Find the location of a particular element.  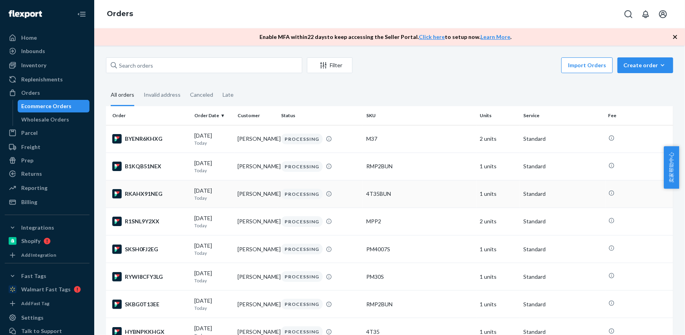

th: Fee is located at coordinates (639, 115).